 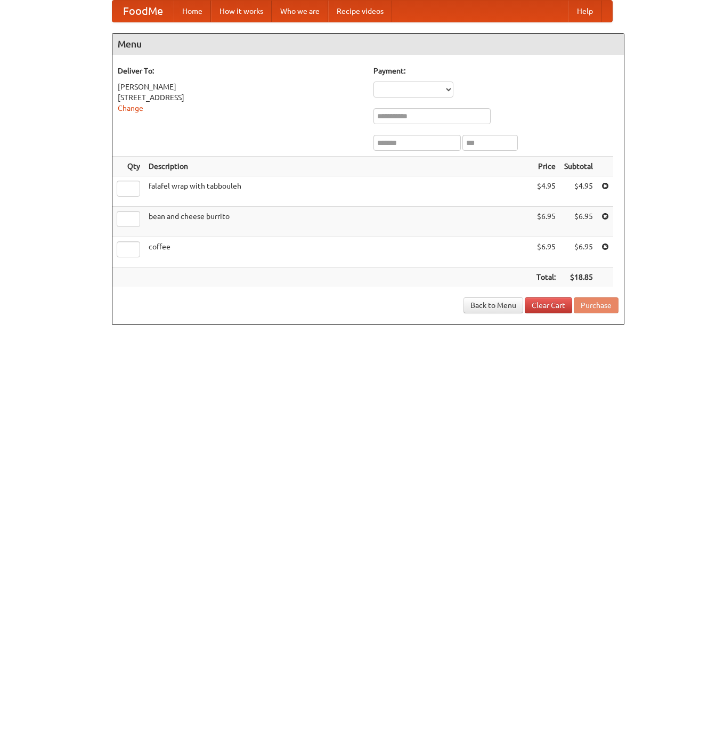 What do you see at coordinates (578, 277) in the screenshot?
I see `th: $18.85` at bounding box center [578, 277].